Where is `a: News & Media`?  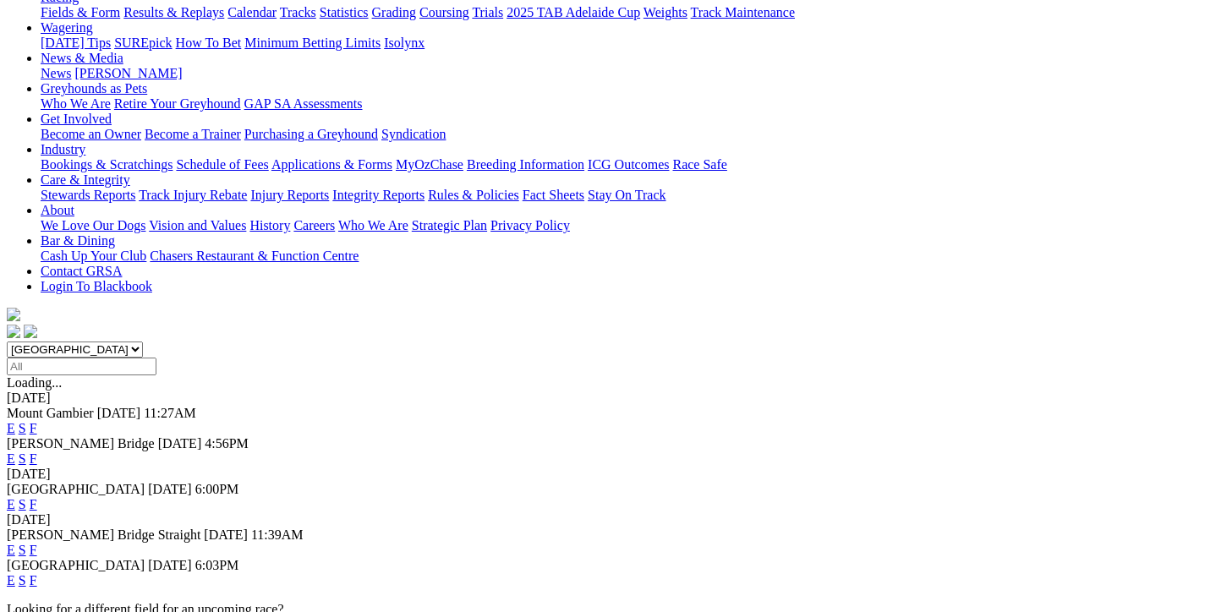
a: News & Media is located at coordinates (82, 57).